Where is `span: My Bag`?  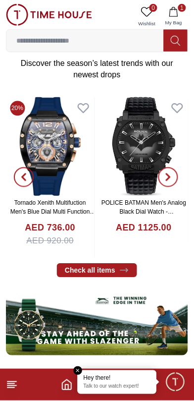 span: My Bag is located at coordinates (174, 22).